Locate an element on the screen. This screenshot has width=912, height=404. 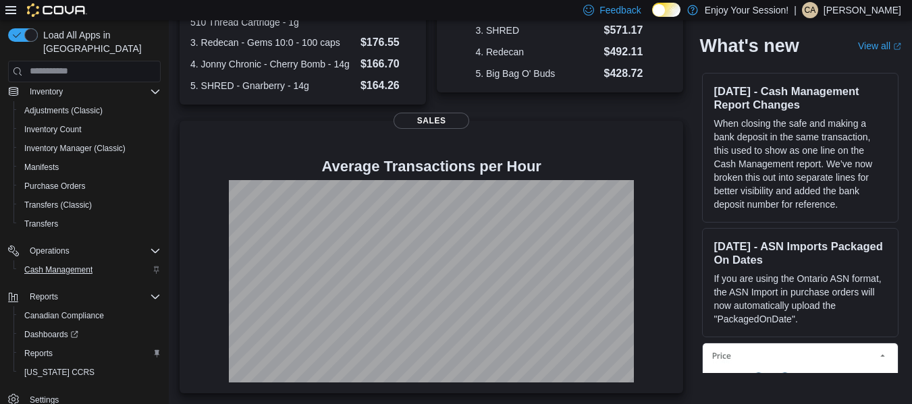
dt: 4. Jonny Chronic - Cherry Bomb - 14g is located at coordinates (273, 64).